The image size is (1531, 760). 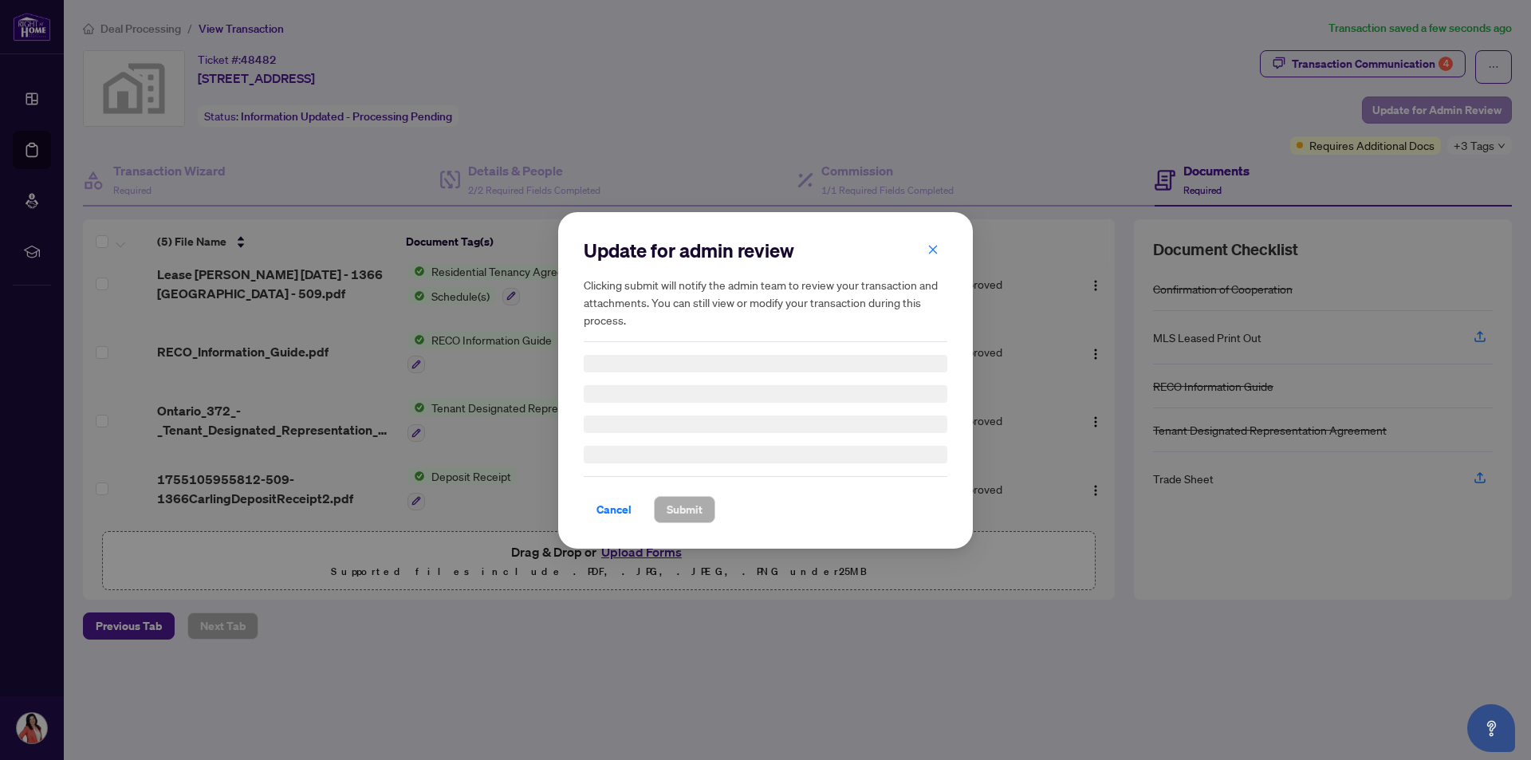 I want to click on button: Cancel, so click(x=614, y=510).